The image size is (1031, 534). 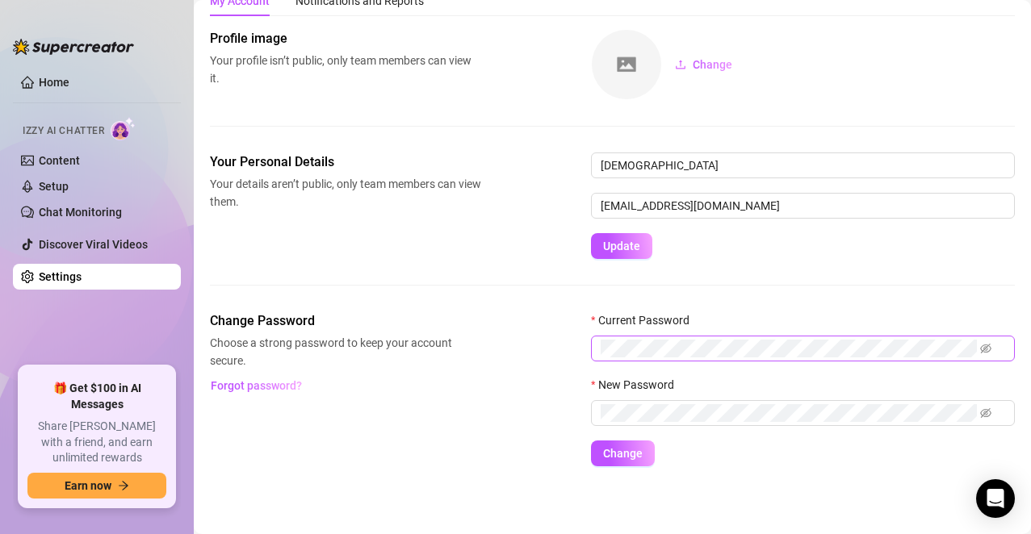 I want to click on a: Home, so click(x=54, y=82).